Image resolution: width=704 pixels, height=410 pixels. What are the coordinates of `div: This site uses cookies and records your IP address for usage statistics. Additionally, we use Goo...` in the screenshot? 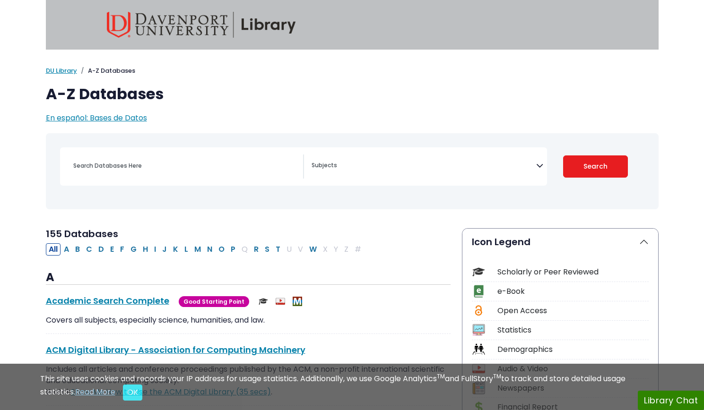 It's located at (352, 387).